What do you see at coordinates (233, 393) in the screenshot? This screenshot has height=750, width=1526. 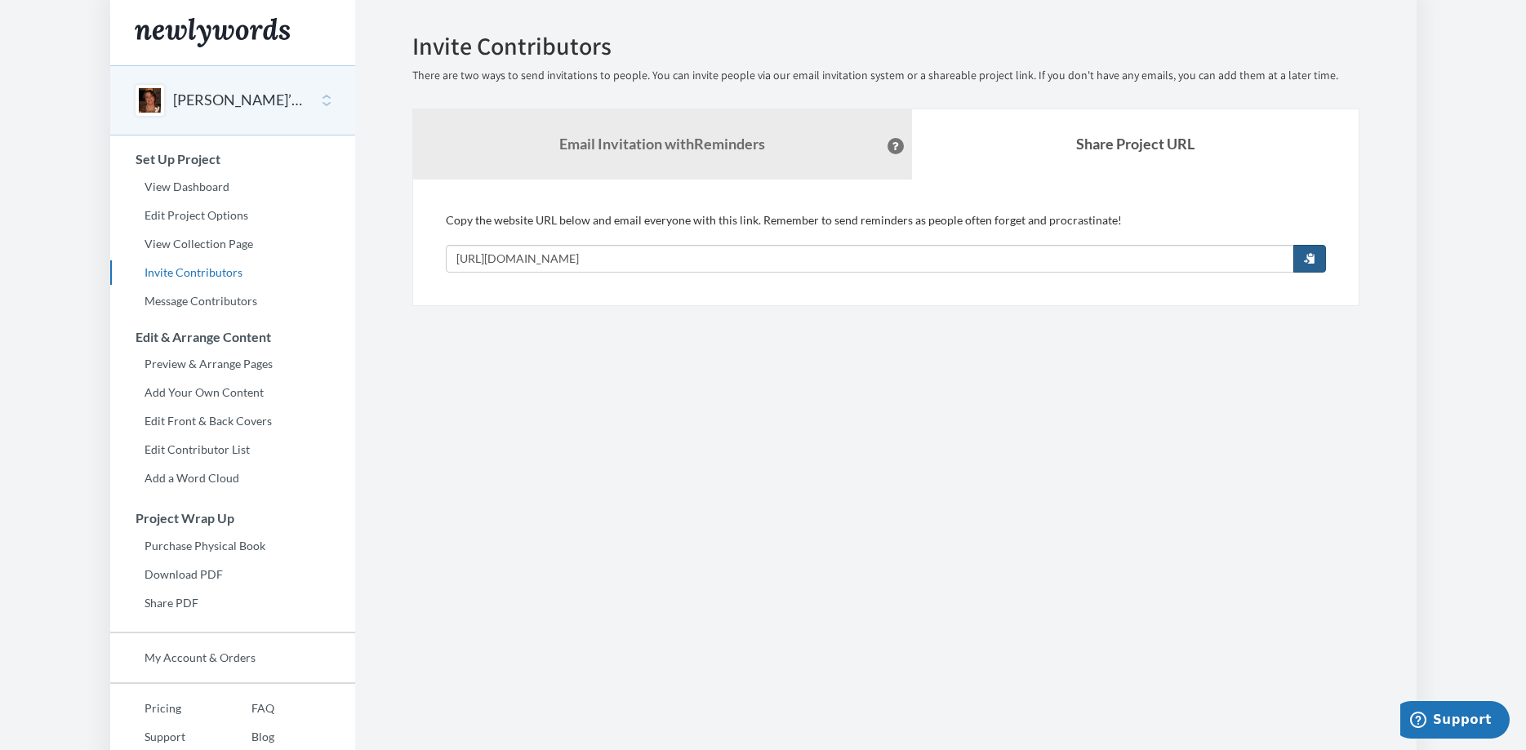 I see `a: Add Your Own Content` at bounding box center [233, 393].